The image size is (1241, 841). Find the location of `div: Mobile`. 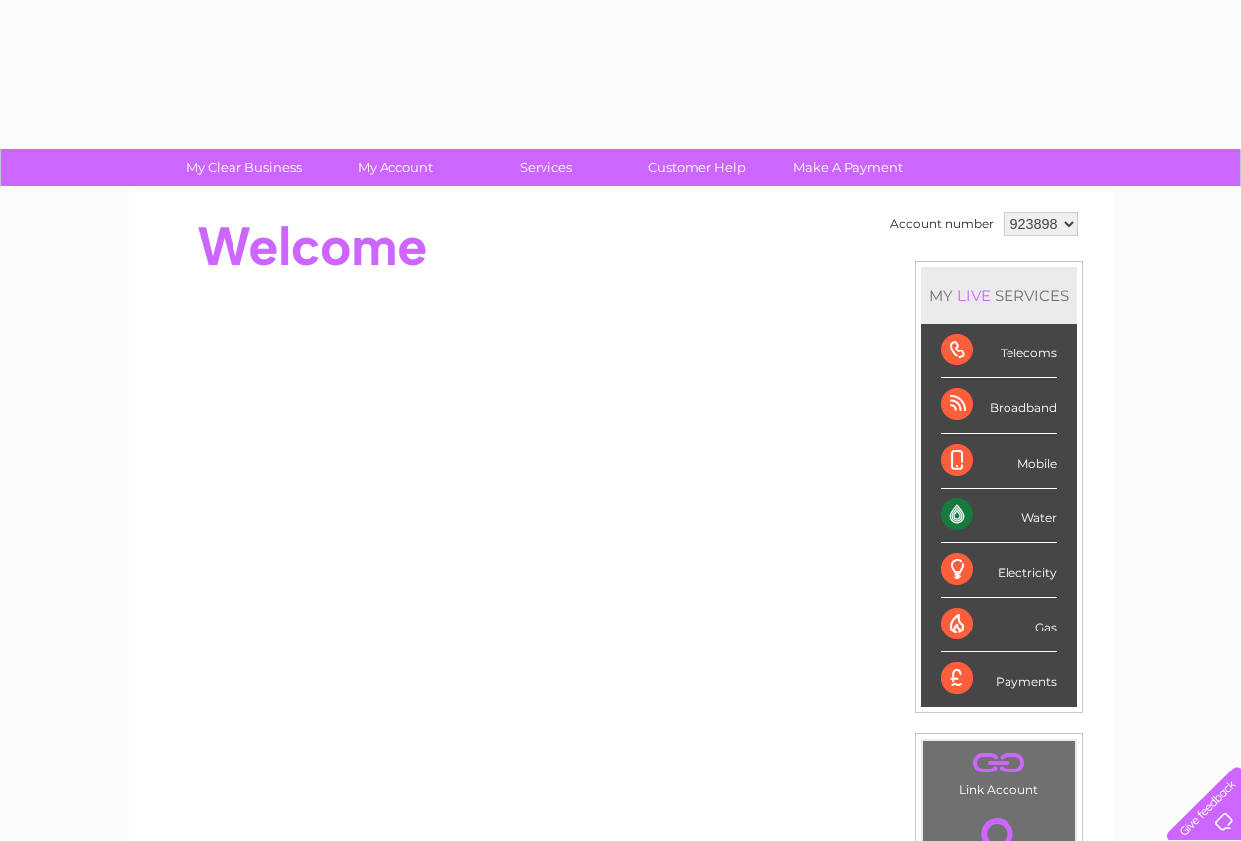

div: Mobile is located at coordinates (998, 461).